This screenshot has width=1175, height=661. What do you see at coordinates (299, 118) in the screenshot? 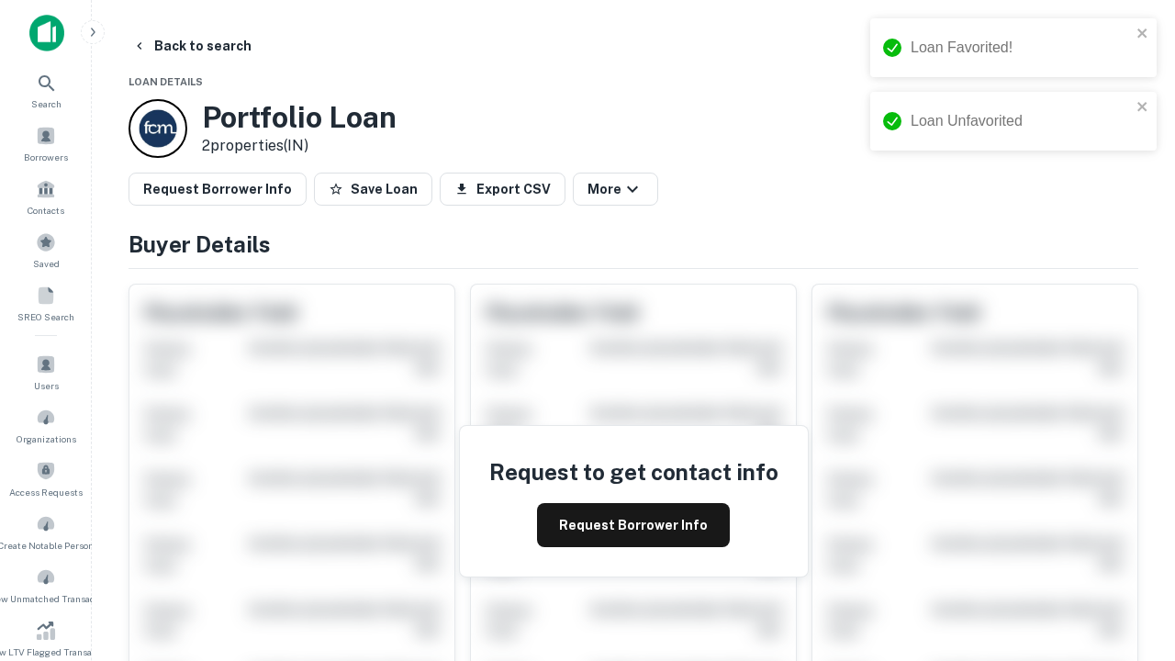
I see `h3: Portfolio Loan` at bounding box center [299, 118].